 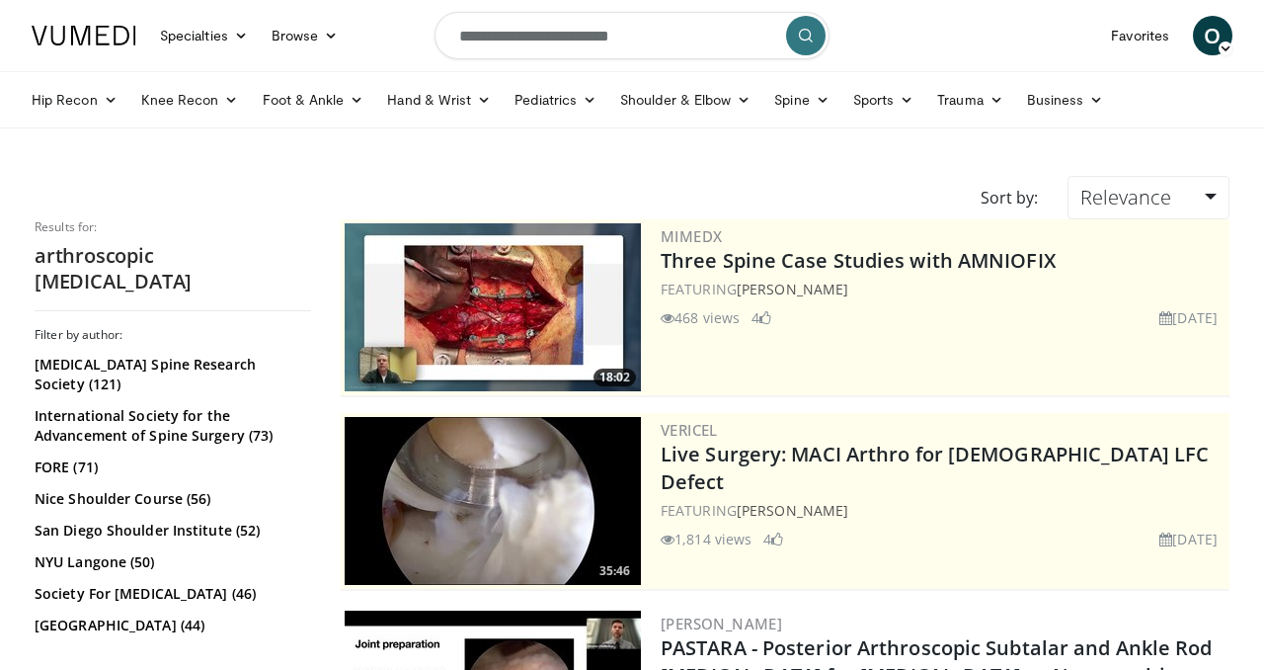 What do you see at coordinates (691, 236) in the screenshot?
I see `a: MIMEDX` at bounding box center [691, 236].